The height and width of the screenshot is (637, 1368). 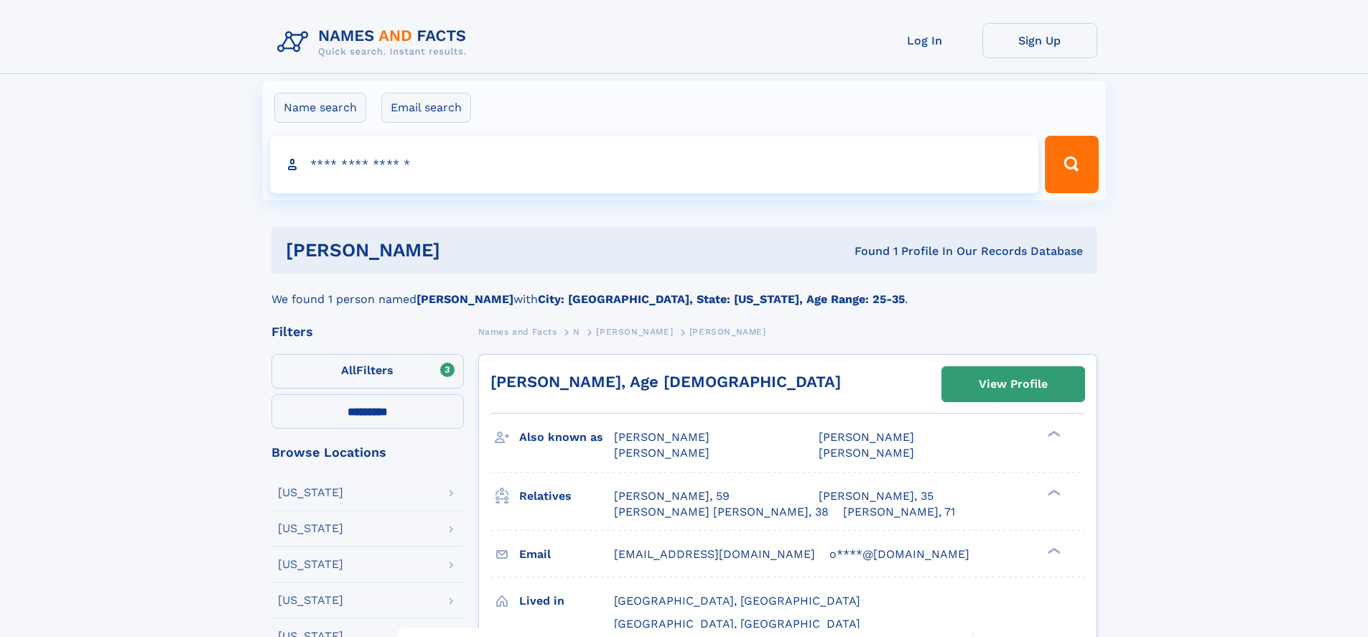 I want to click on div: Browse Locations, so click(x=368, y=452).